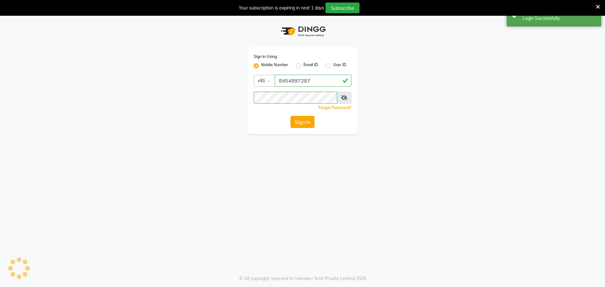 This screenshot has height=287, width=605. What do you see at coordinates (340, 66) in the screenshot?
I see `label: User ID` at bounding box center [340, 66].